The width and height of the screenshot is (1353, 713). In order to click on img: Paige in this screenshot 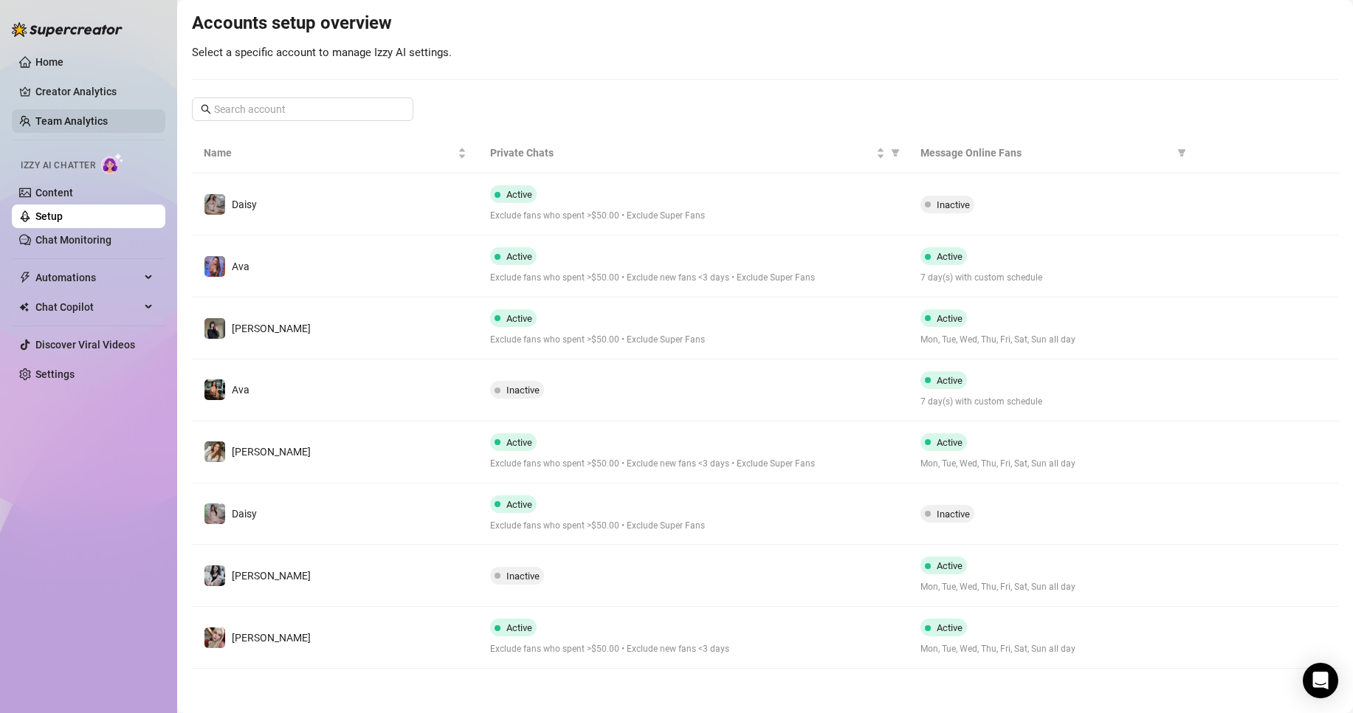, I will do `click(215, 452)`.